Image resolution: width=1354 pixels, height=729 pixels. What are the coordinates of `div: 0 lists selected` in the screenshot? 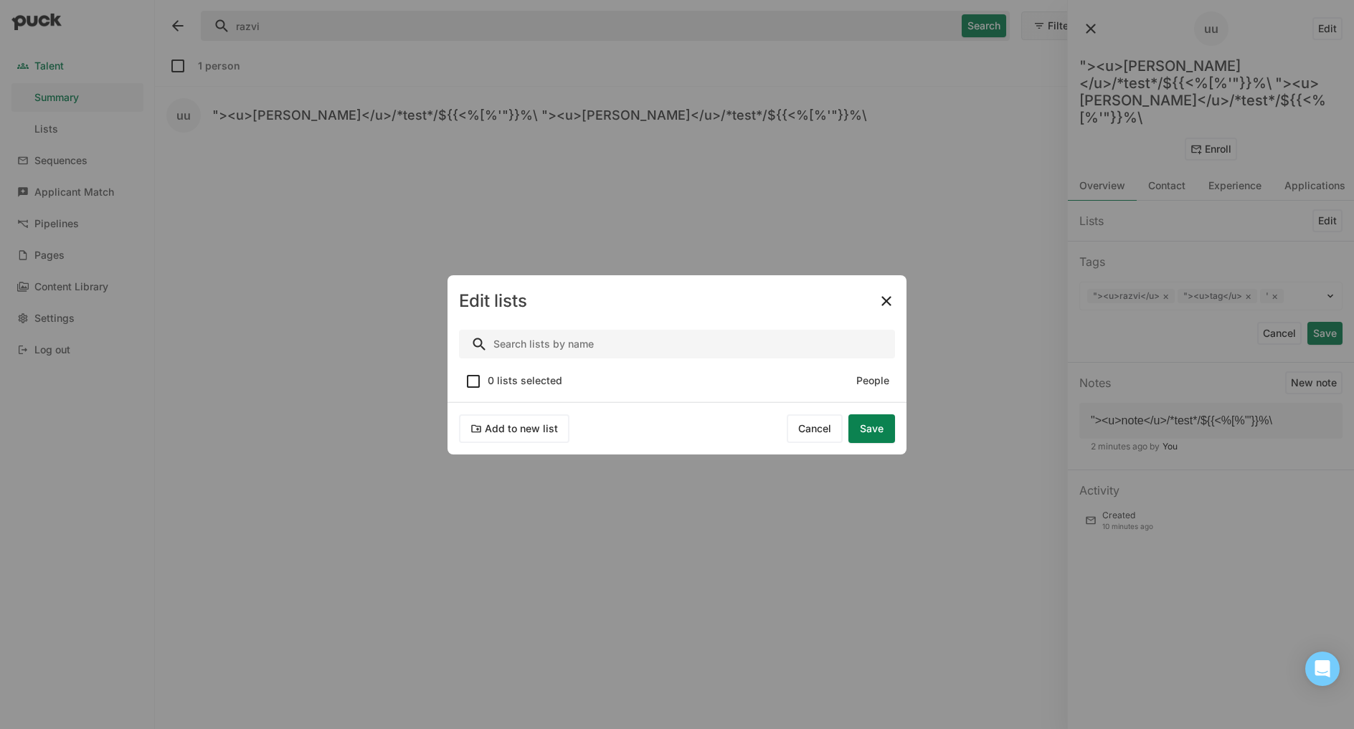 It's located at (513, 381).